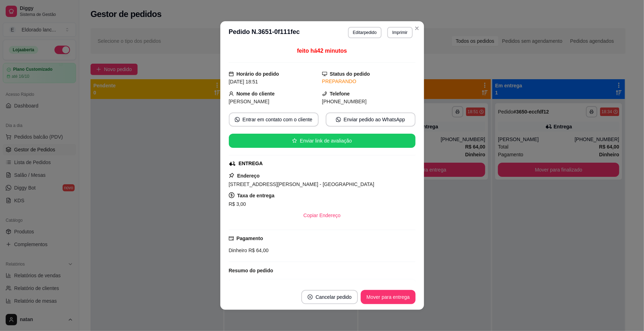 This screenshot has width=644, height=331. I want to click on div: PREPARANDO, so click(369, 81).